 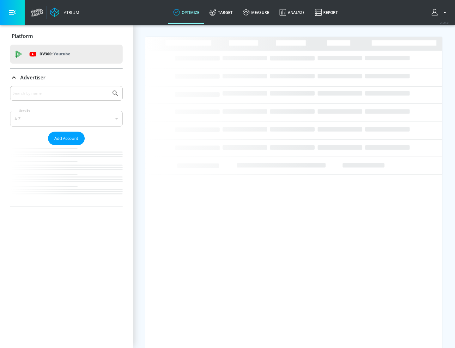 I want to click on a: Atrium, so click(x=65, y=12).